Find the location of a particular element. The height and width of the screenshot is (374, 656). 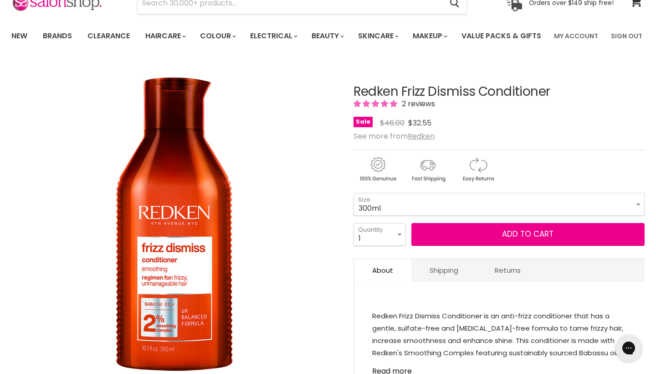

ul: Main menu is located at coordinates (277, 36).